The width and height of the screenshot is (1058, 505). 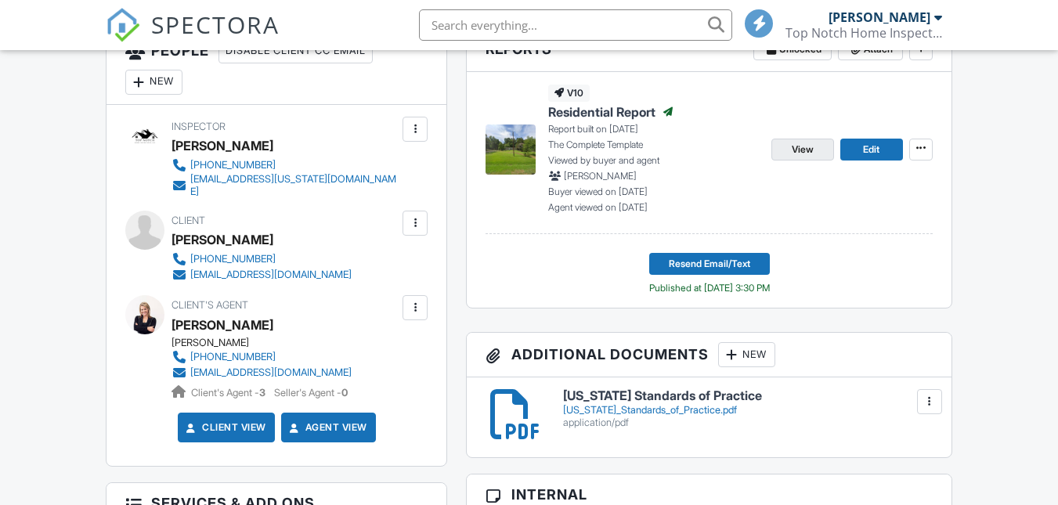 What do you see at coordinates (277, 67) in the screenshot?
I see `h3: People` at bounding box center [277, 67].